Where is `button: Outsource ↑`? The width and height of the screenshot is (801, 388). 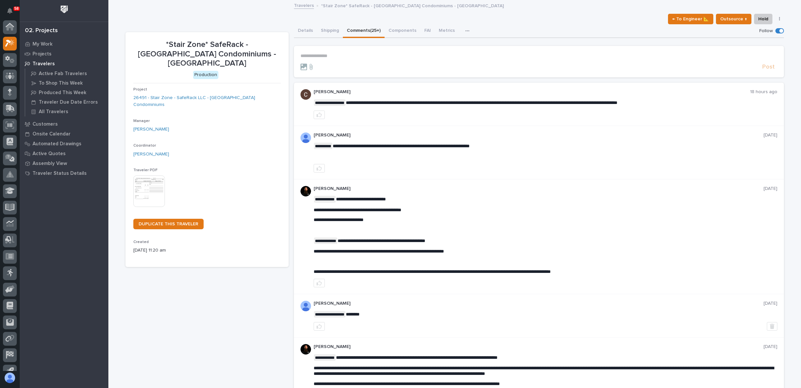
button: Outsource ↑ is located at coordinates (734, 19).